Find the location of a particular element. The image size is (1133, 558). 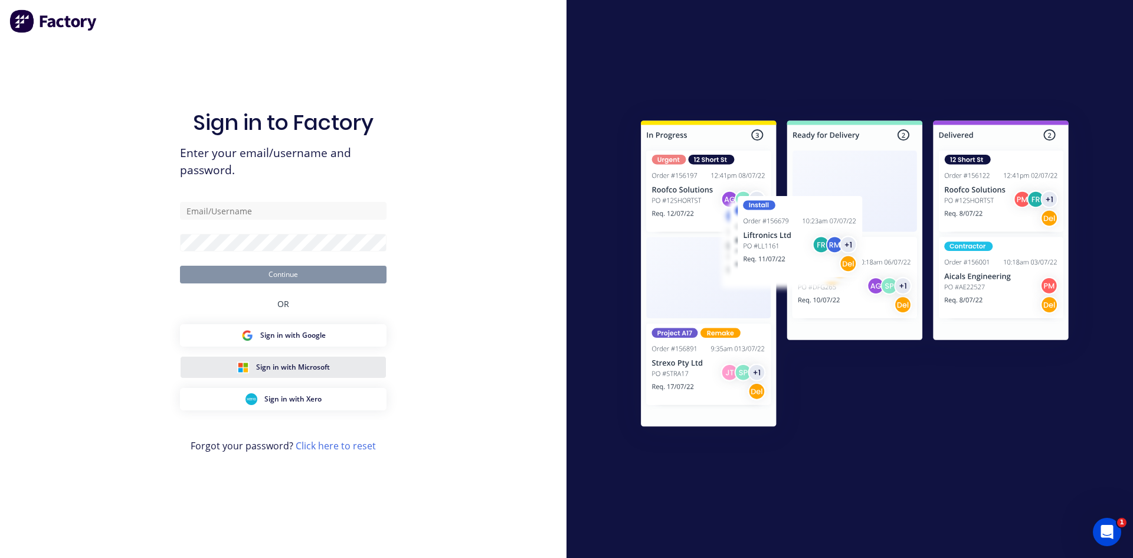

button: Xero Sign inSign in with Xero is located at coordinates (283, 399).